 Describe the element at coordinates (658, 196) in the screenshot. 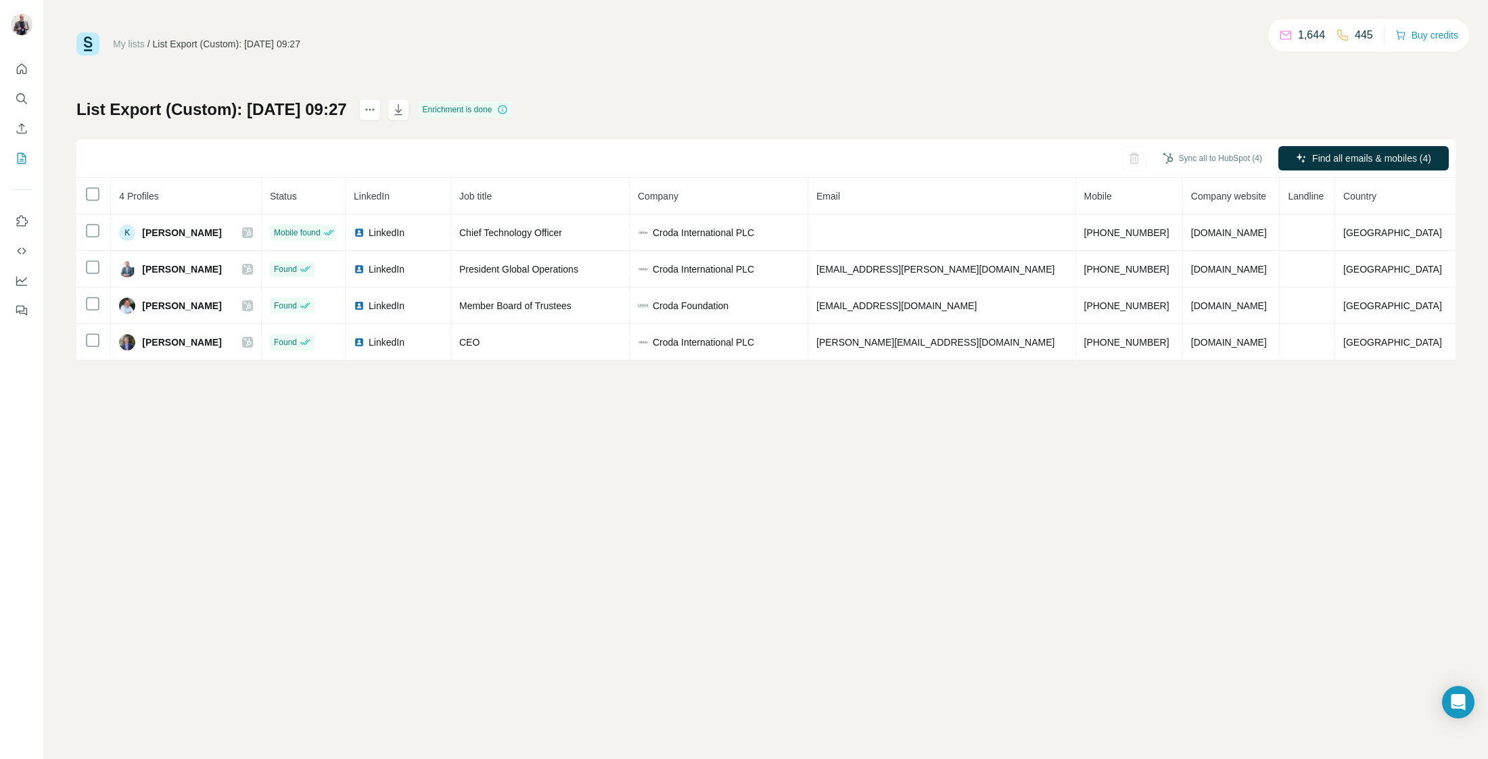

I see `span: Company` at that location.